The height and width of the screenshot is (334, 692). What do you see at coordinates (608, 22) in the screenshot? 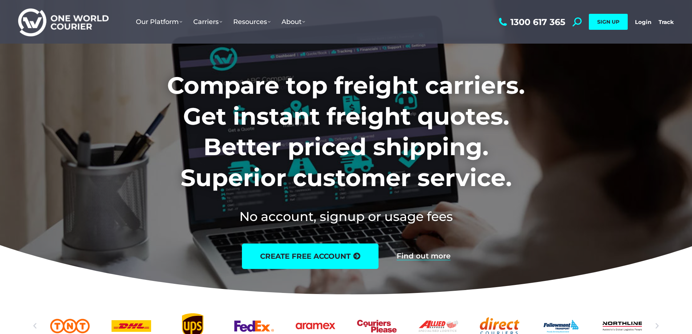
I see `a: SIGN UP` at bounding box center [608, 22].